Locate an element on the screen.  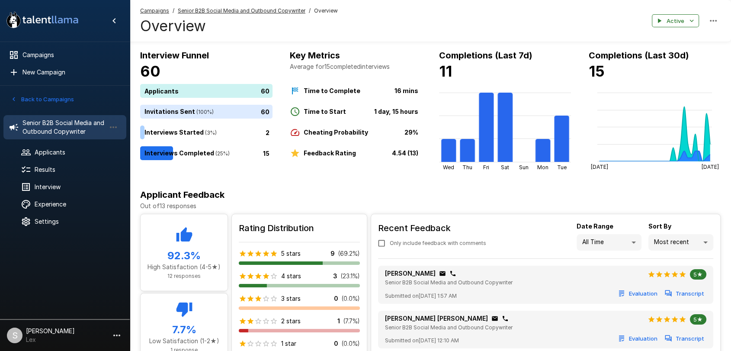
b: Applicant Feedback is located at coordinates (182, 195).